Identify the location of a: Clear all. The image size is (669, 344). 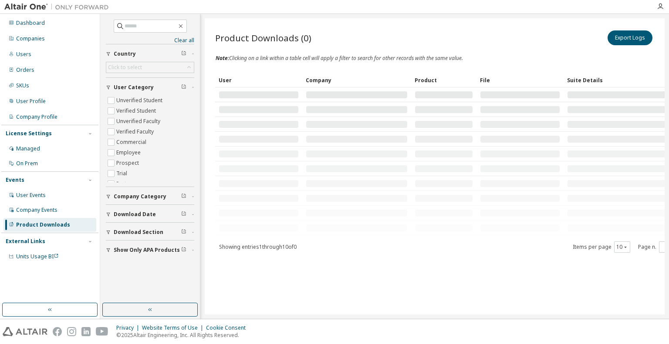
(150, 40).